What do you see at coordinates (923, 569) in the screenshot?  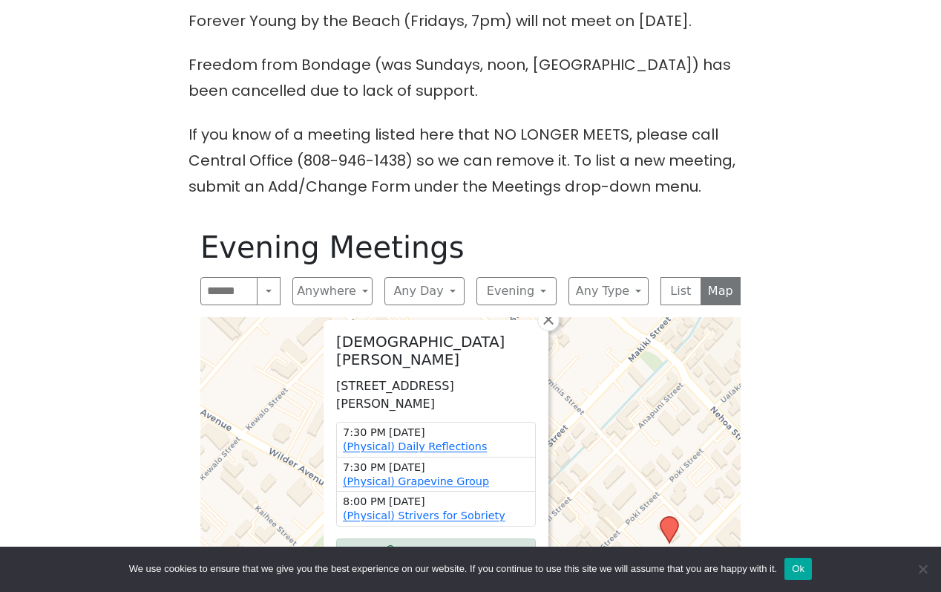 I see `span: No` at bounding box center [923, 569].